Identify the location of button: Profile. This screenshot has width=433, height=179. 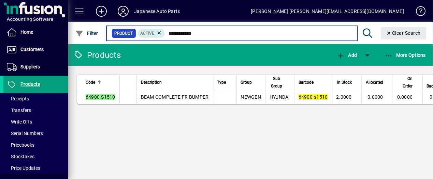
(123, 11).